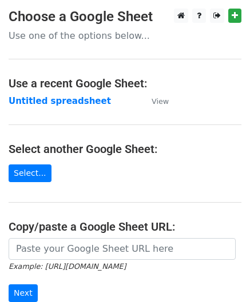 This screenshot has height=302, width=250. What do you see at coordinates (30, 173) in the screenshot?
I see `a: Select...` at bounding box center [30, 173].